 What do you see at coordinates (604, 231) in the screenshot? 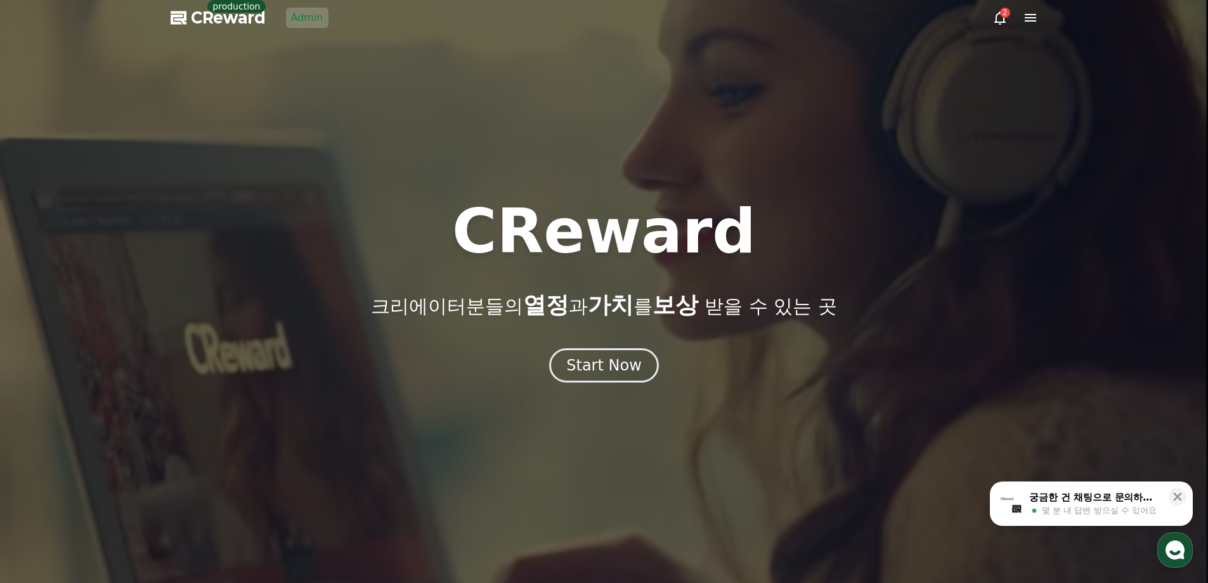
I see `h1: CReward` at bounding box center [604, 231].